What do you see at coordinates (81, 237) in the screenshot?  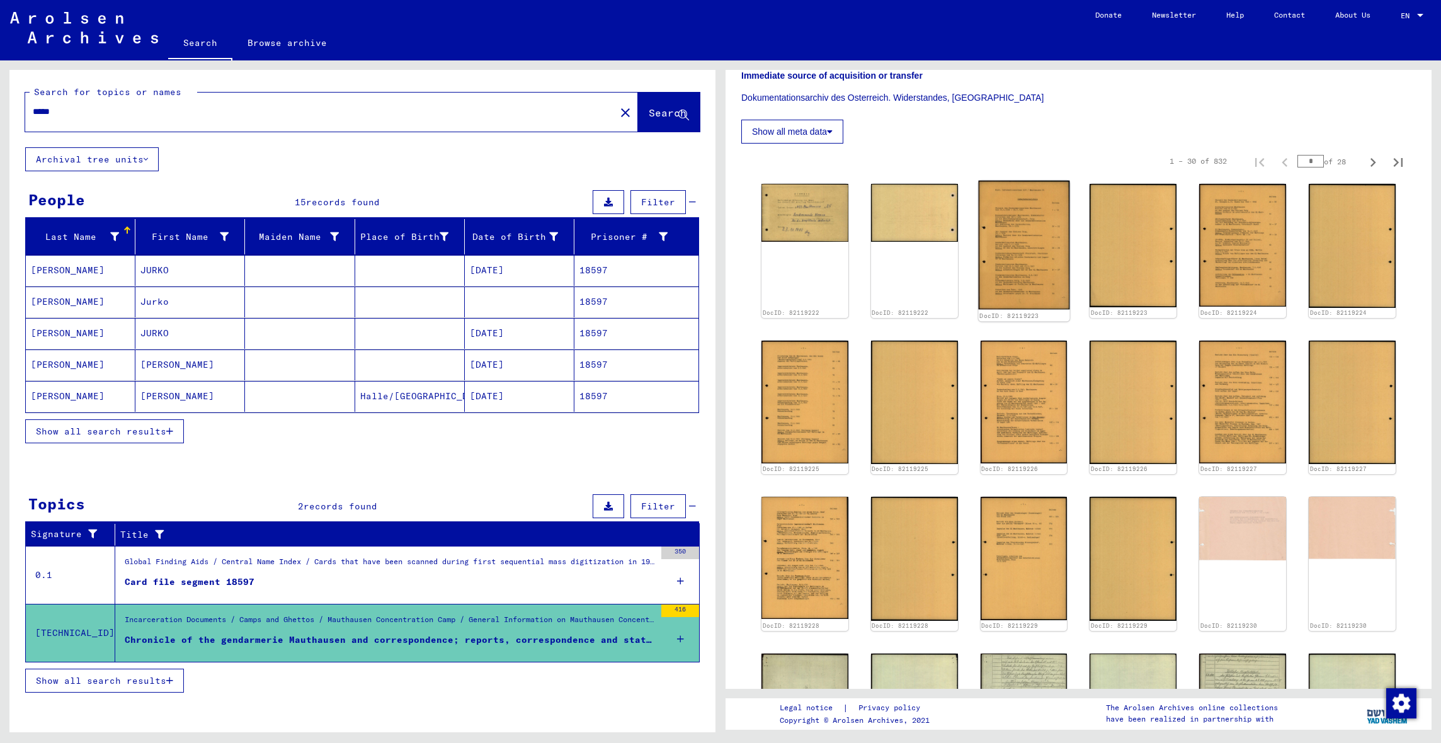 I see `mat-header-cell: Last Name` at bounding box center [81, 237].